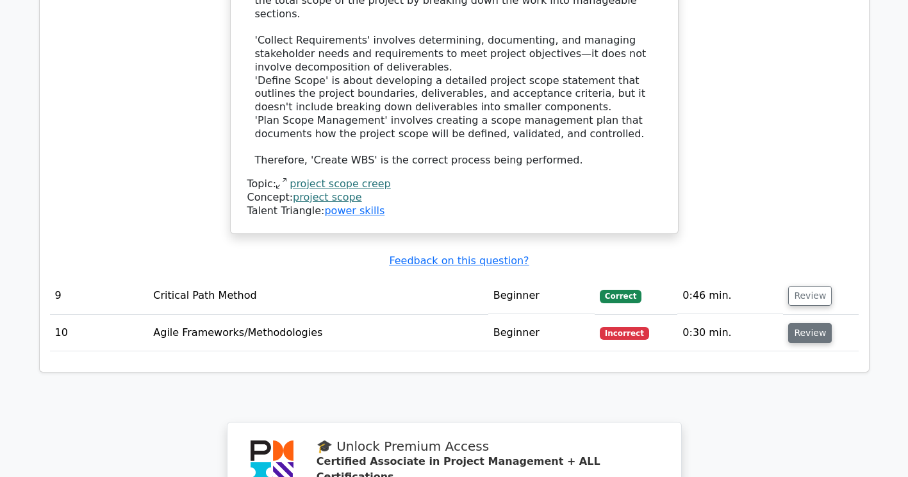 This screenshot has width=908, height=477. Describe the element at coordinates (459, 260) in the screenshot. I see `u: Feedback on this question?` at that location.